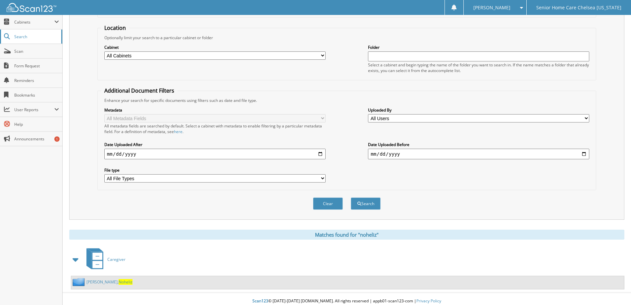 This screenshot has width=631, height=305. Describe the element at coordinates (104, 259) in the screenshot. I see `a: Caregiver` at that location.